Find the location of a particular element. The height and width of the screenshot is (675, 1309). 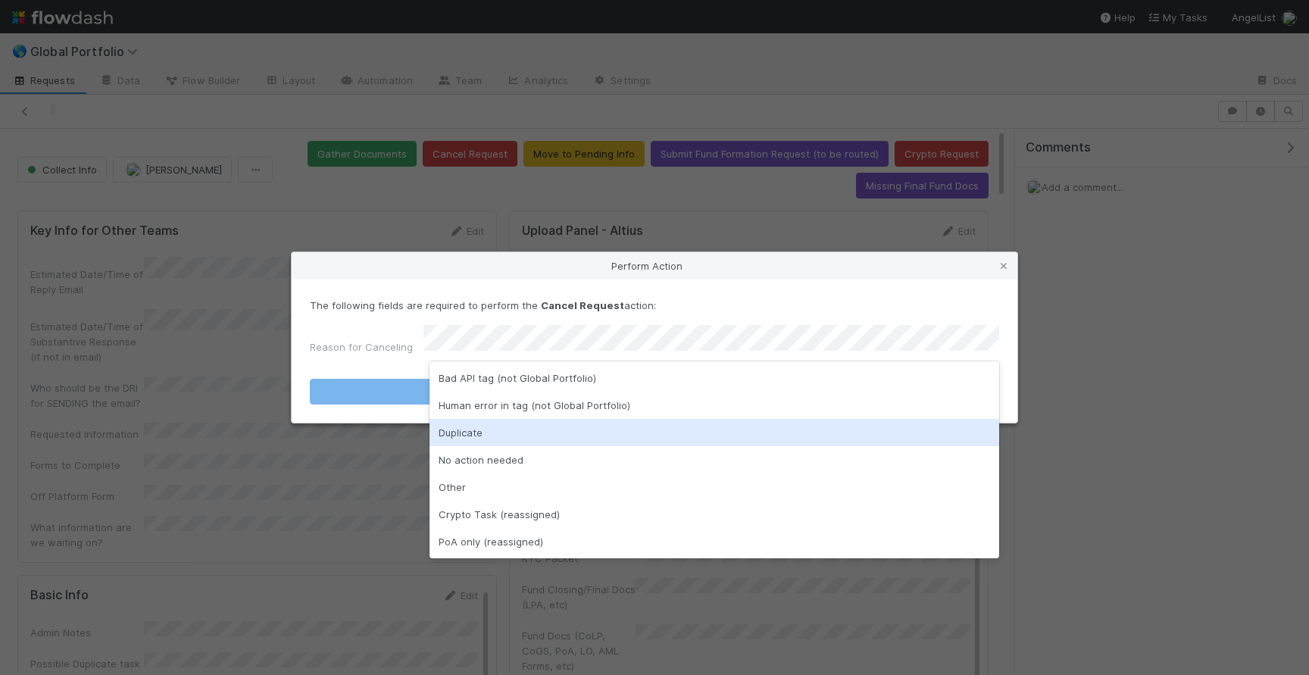

label: Reason for Canceling is located at coordinates (361, 347).